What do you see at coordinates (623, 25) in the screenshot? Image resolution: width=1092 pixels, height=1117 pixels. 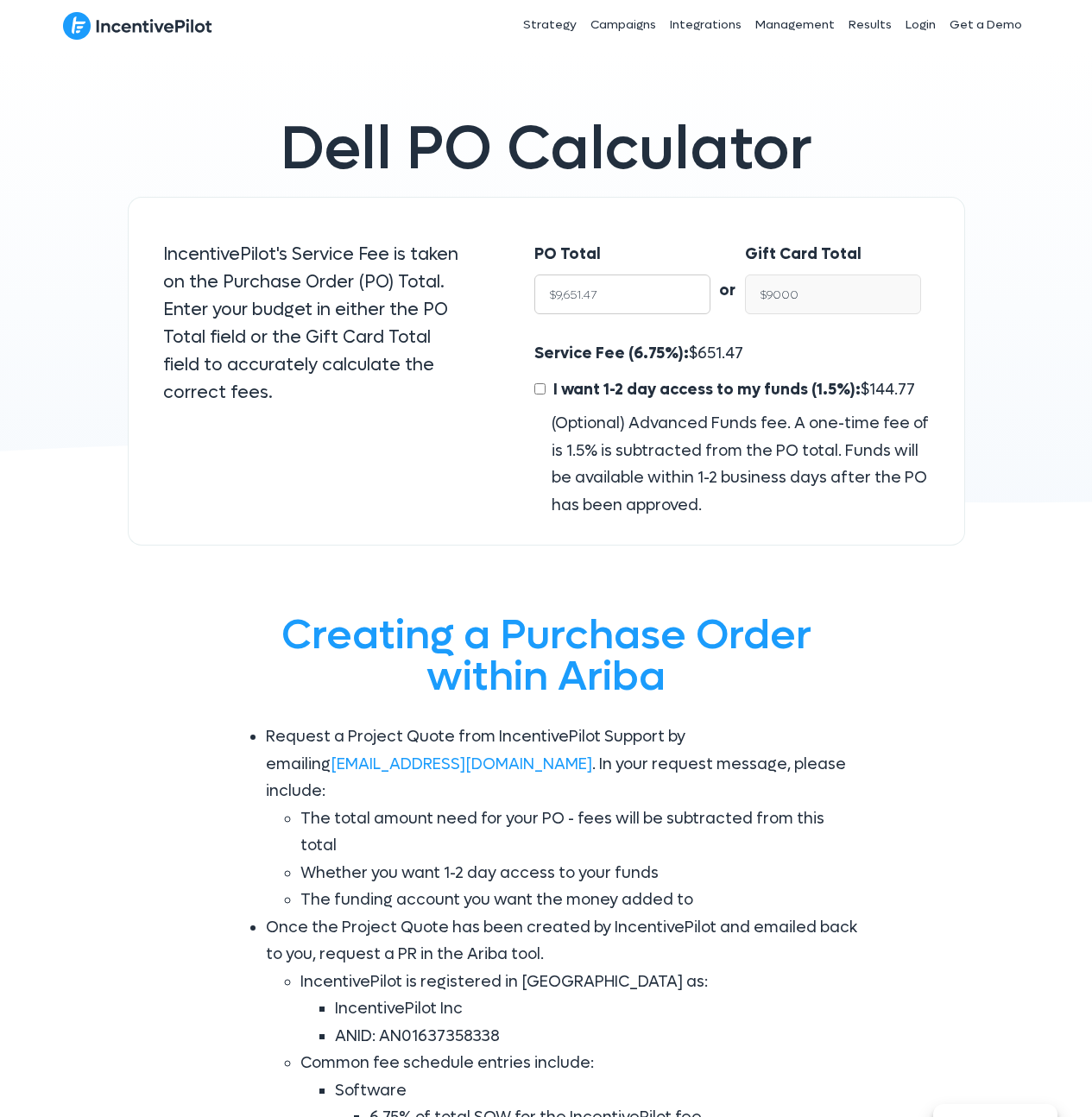 I see `a: Campaigns` at bounding box center [623, 25].